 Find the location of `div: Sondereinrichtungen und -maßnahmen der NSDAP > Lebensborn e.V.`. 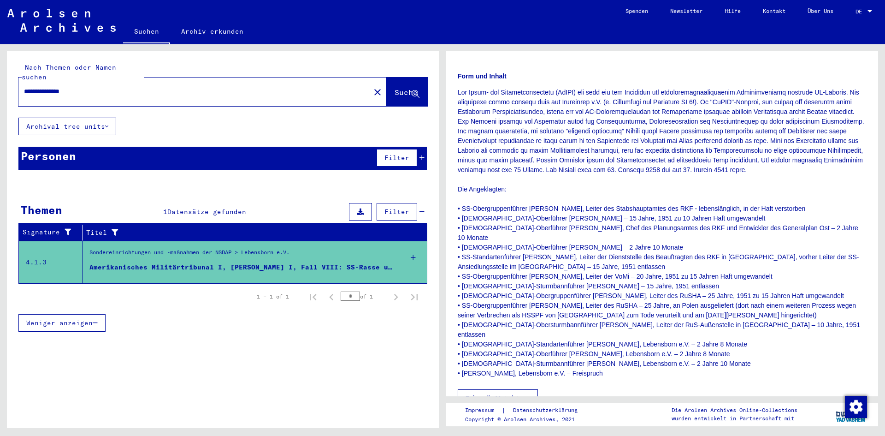

div: Sondereinrichtungen und -maßnahmen der NSDAP > Lebensborn e.V. is located at coordinates (189, 255).